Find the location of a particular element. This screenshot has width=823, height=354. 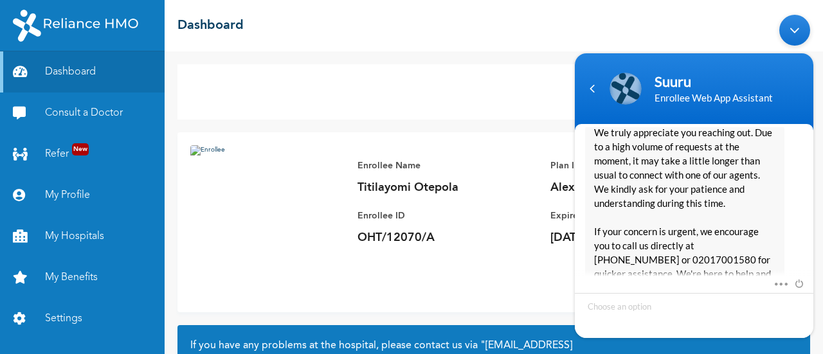

p: Expires on is located at coordinates (641, 216).